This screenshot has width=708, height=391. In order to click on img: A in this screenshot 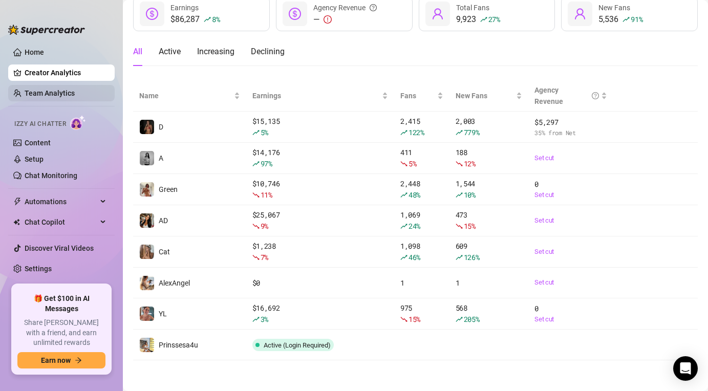, I will do `click(147, 158)`.